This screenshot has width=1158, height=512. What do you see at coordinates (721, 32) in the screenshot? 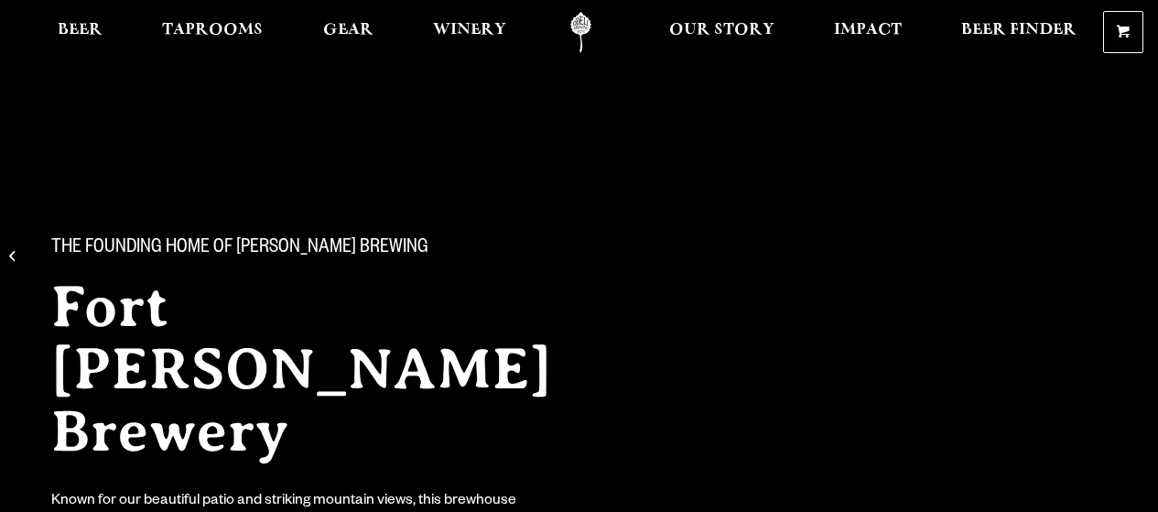
I see `a: Our Story` at bounding box center [721, 32].